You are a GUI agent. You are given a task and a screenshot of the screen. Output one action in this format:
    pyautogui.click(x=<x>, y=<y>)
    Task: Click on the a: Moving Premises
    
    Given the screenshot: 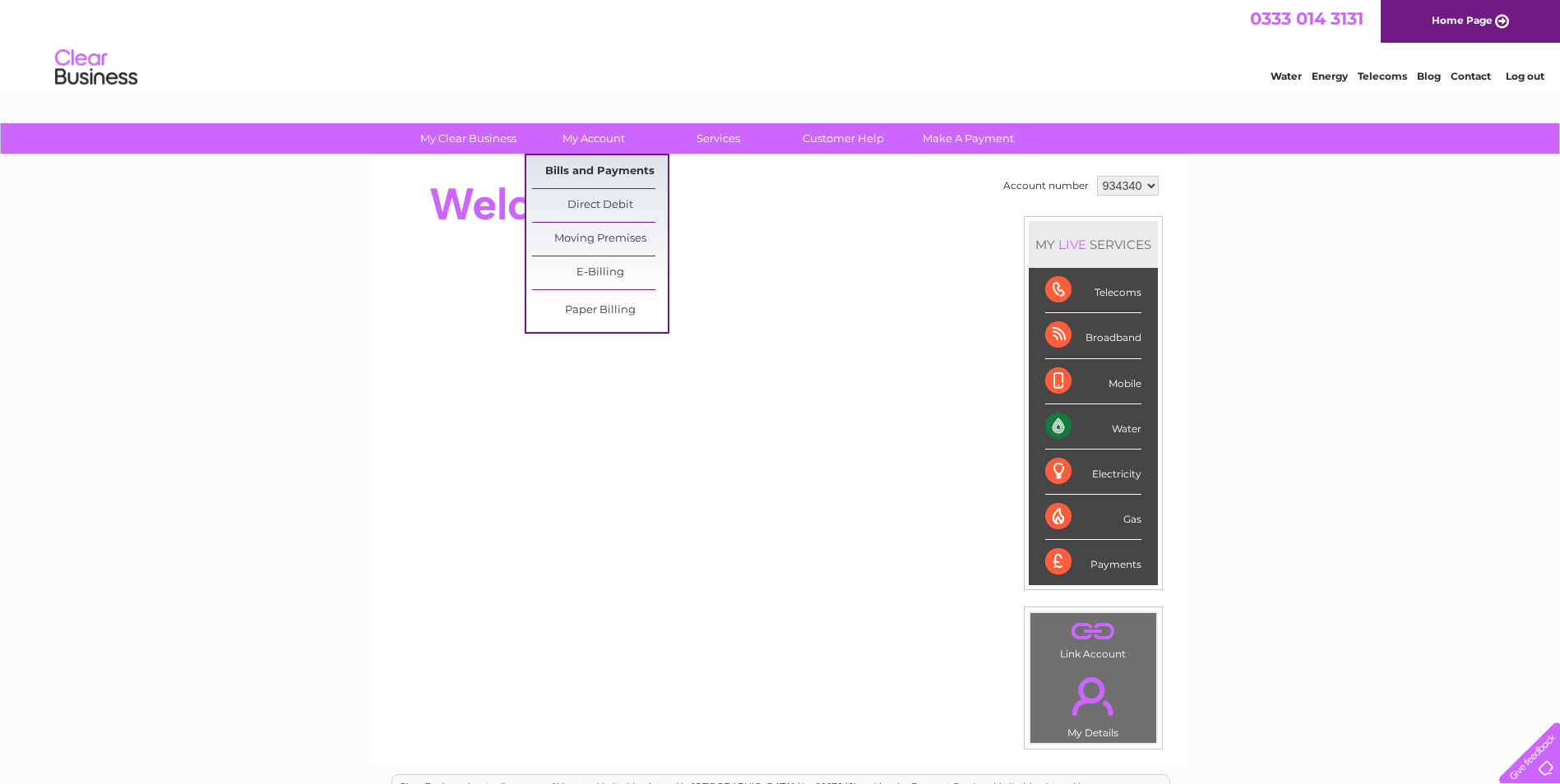 What is the action you would take?
    pyautogui.click(x=599, y=239)
    